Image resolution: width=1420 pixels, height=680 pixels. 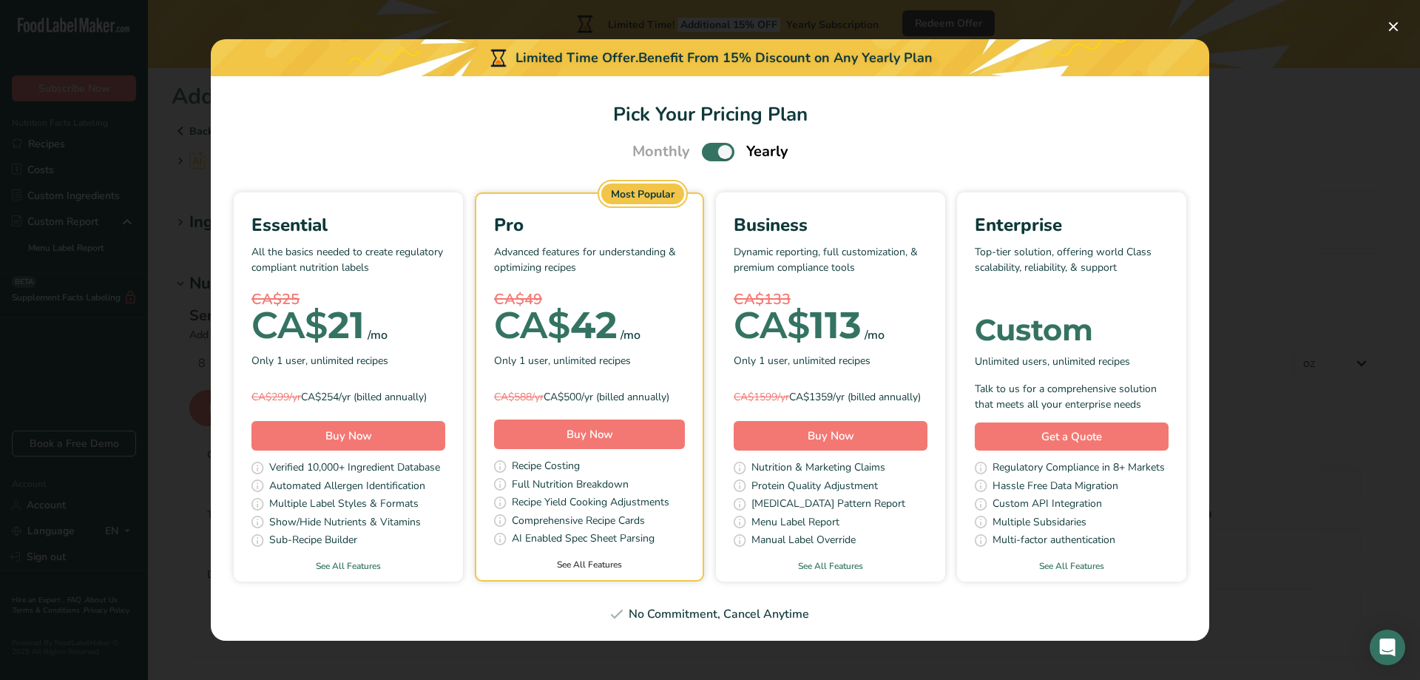 I want to click on h1: Pick Your Pricing Plan, so click(x=710, y=114).